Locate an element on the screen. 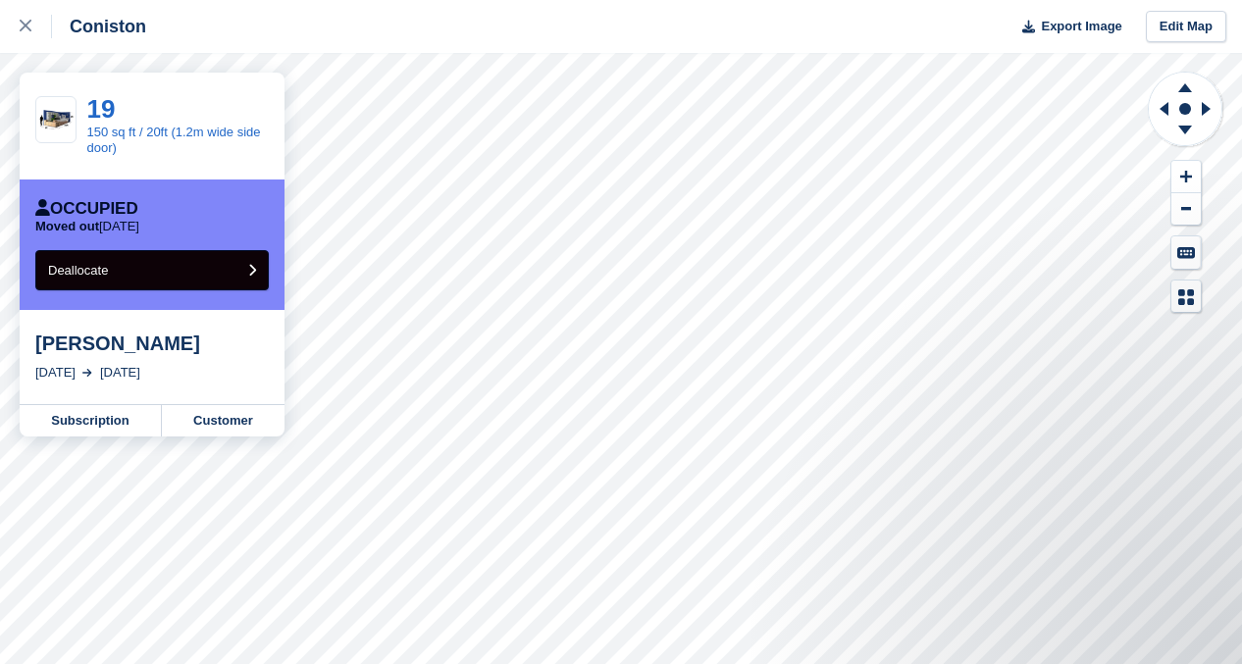 The height and width of the screenshot is (664, 1242). img: 20-ft-container.jpg is located at coordinates (56, 120).